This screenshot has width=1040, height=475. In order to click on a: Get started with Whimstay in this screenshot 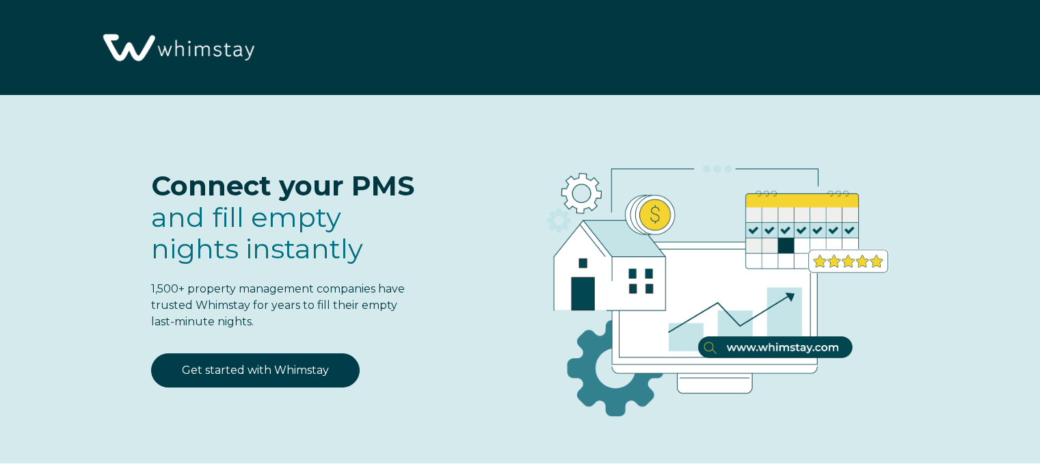, I will do `click(255, 371)`.